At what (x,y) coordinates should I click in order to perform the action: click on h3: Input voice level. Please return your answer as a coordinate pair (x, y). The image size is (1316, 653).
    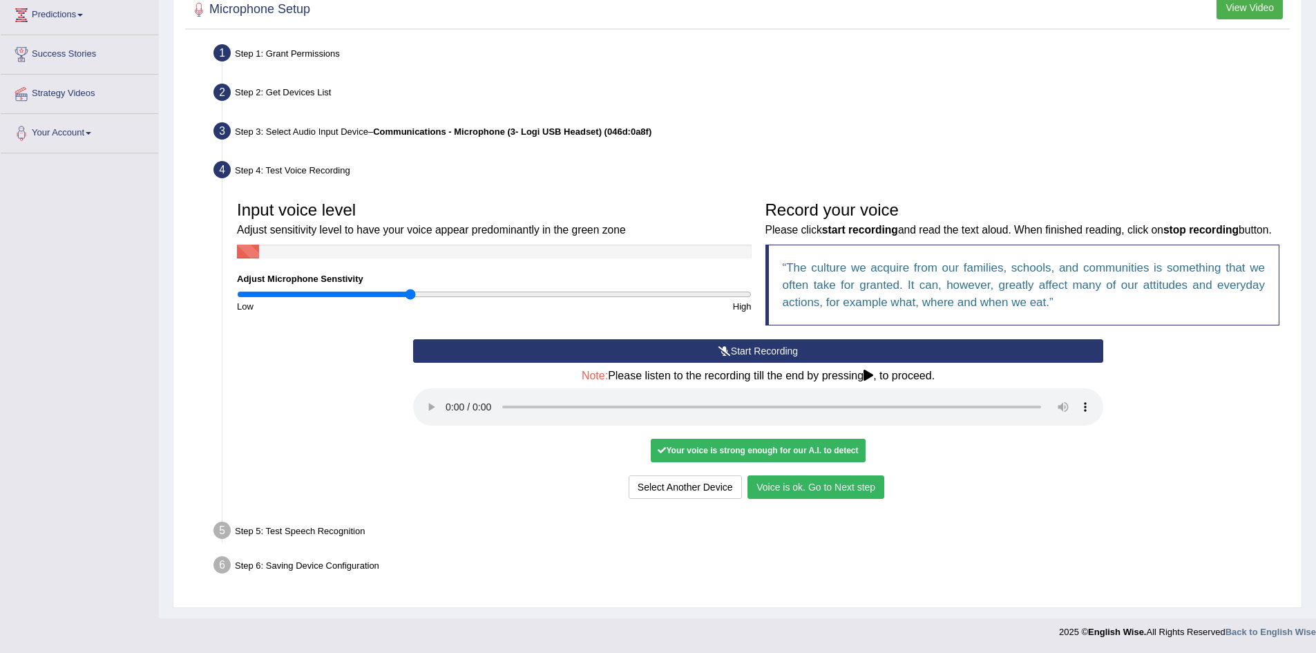
    Looking at the image, I should click on (494, 219).